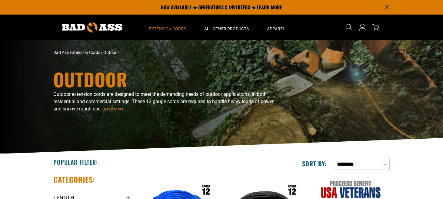 The height and width of the screenshot is (199, 443). Describe the element at coordinates (167, 27) in the screenshot. I see `summary: Extension Cords` at that location.